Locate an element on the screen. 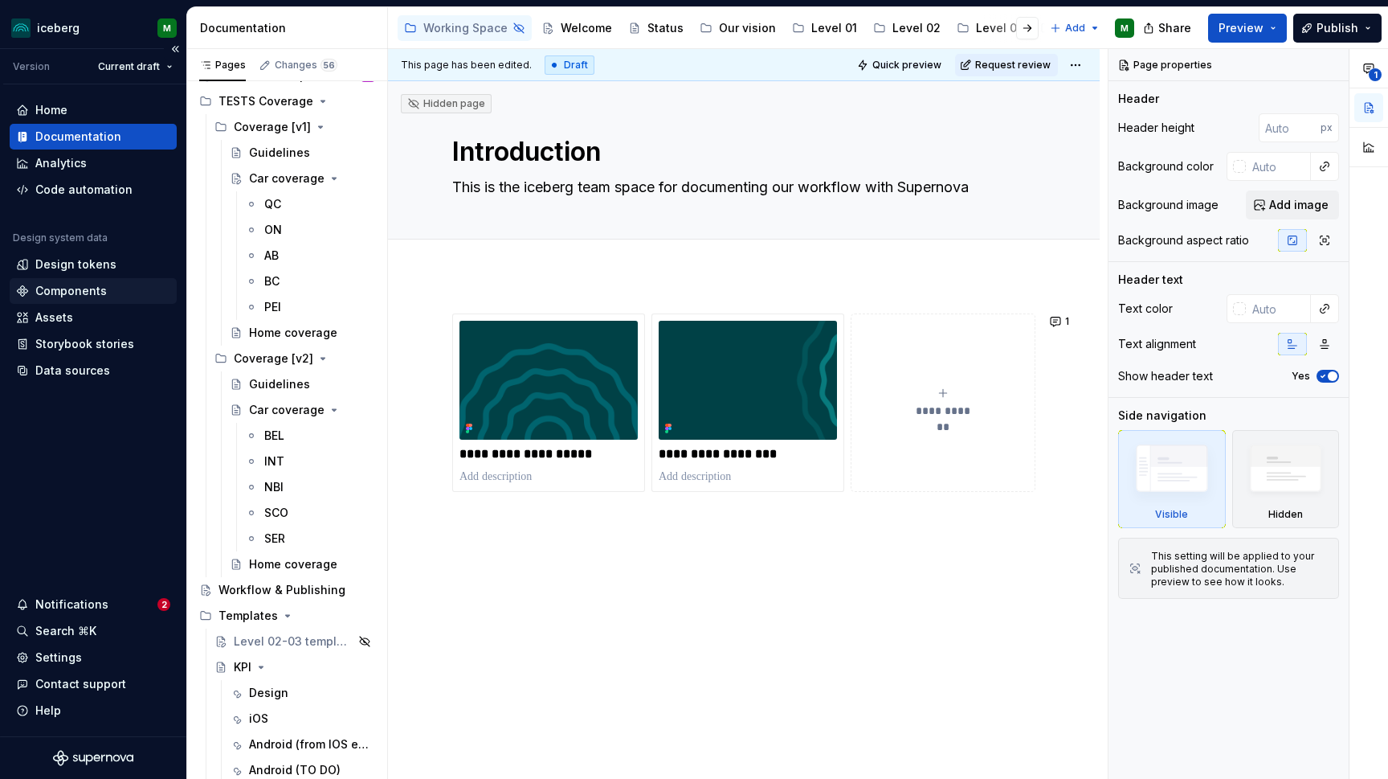  button: Share is located at coordinates (1168, 28).